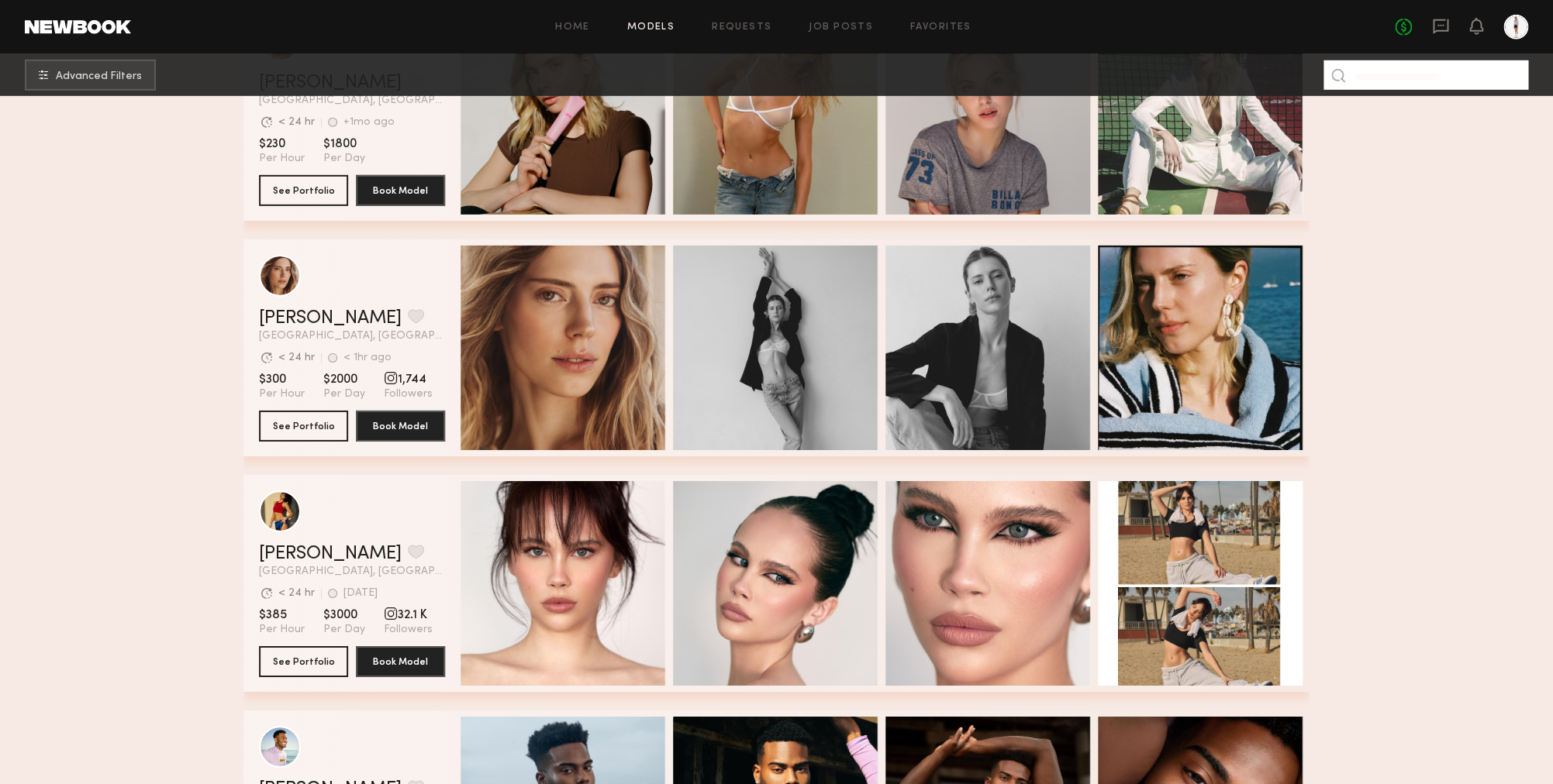 This screenshot has width=1553, height=784. I want to click on span: $1800, so click(344, 144).